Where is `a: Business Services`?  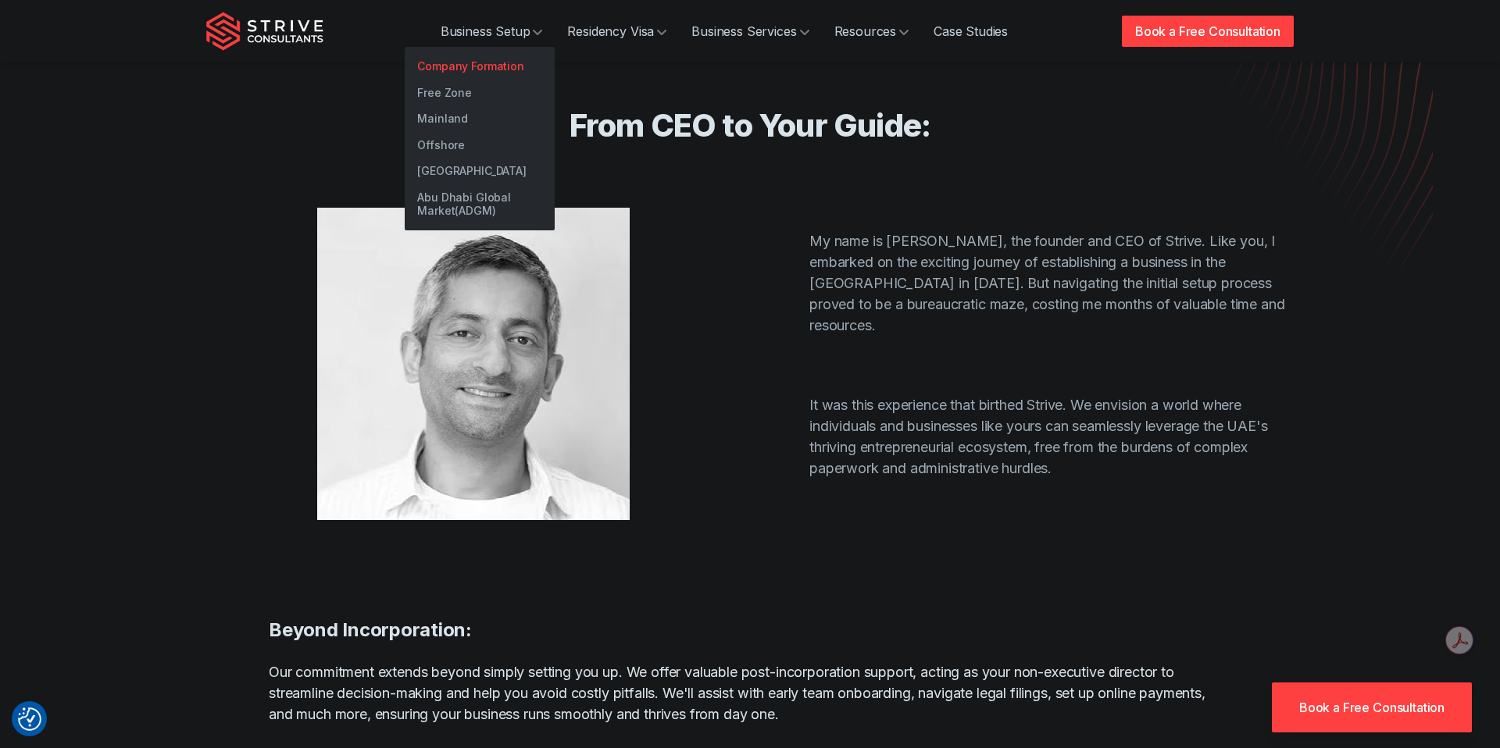
a: Business Services is located at coordinates (750, 31).